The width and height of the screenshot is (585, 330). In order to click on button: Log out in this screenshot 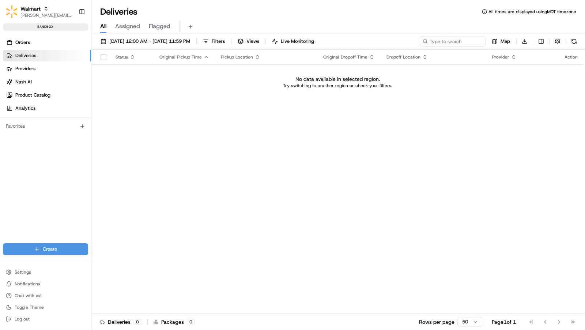, I will do `click(45, 319)`.